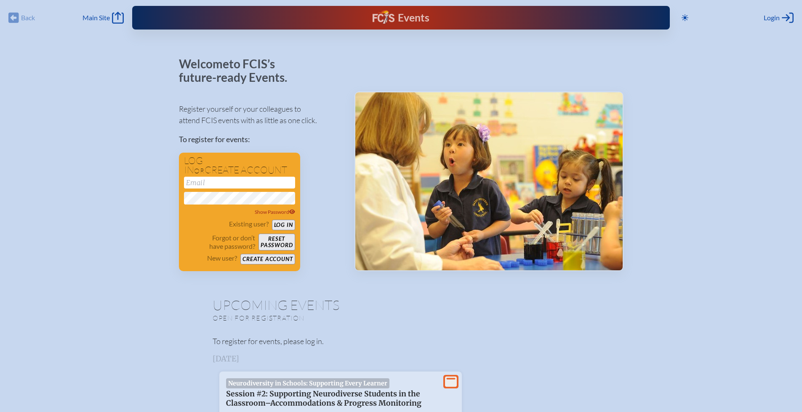  What do you see at coordinates (489, 181) in the screenshot?
I see `img: Events` at bounding box center [489, 181].